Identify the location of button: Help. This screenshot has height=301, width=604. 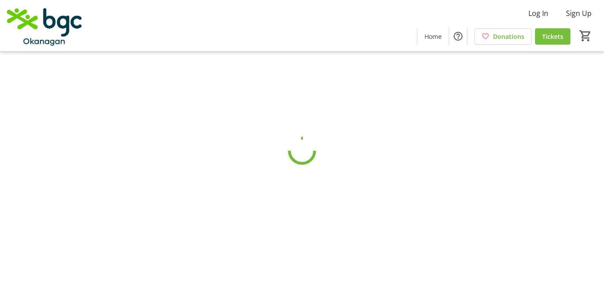
(458, 36).